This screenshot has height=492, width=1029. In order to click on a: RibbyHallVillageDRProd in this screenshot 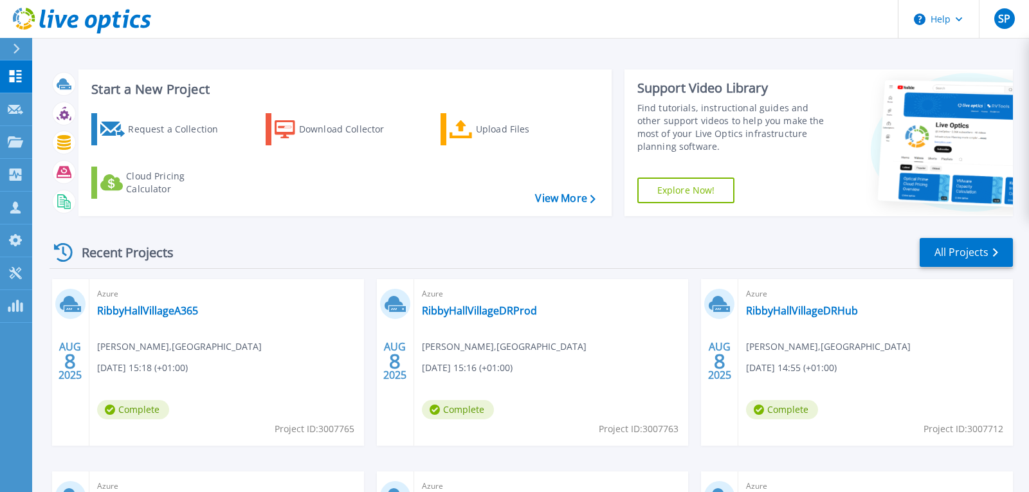, I will do `click(479, 311)`.